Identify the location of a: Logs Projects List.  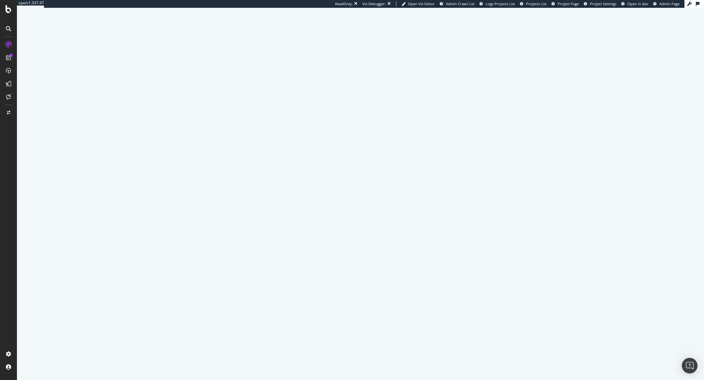
(497, 4).